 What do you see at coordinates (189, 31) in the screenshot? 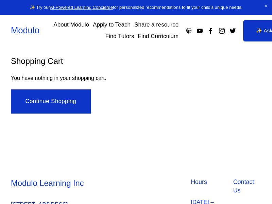
I see `a: Apple Podcasts` at bounding box center [189, 31].